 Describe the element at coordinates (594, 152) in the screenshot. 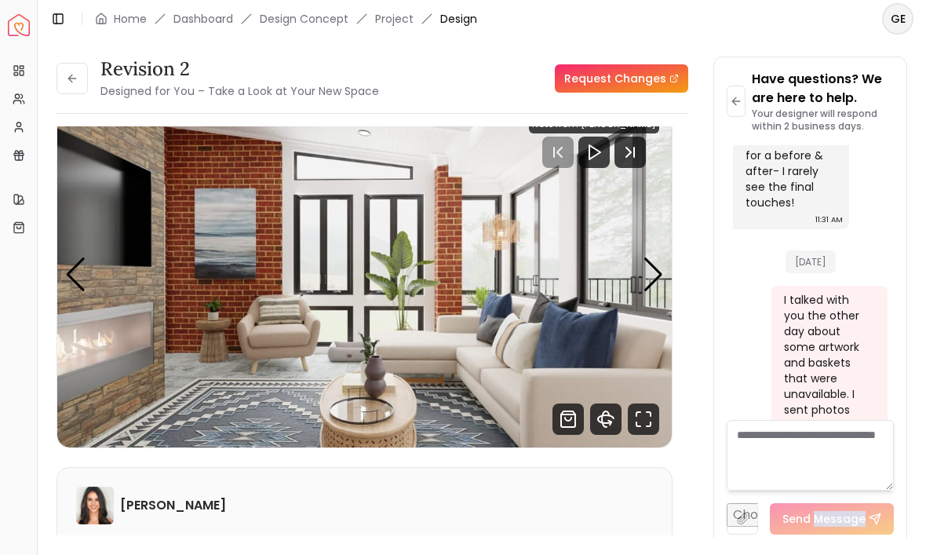

I see `svg: Play` at that location.